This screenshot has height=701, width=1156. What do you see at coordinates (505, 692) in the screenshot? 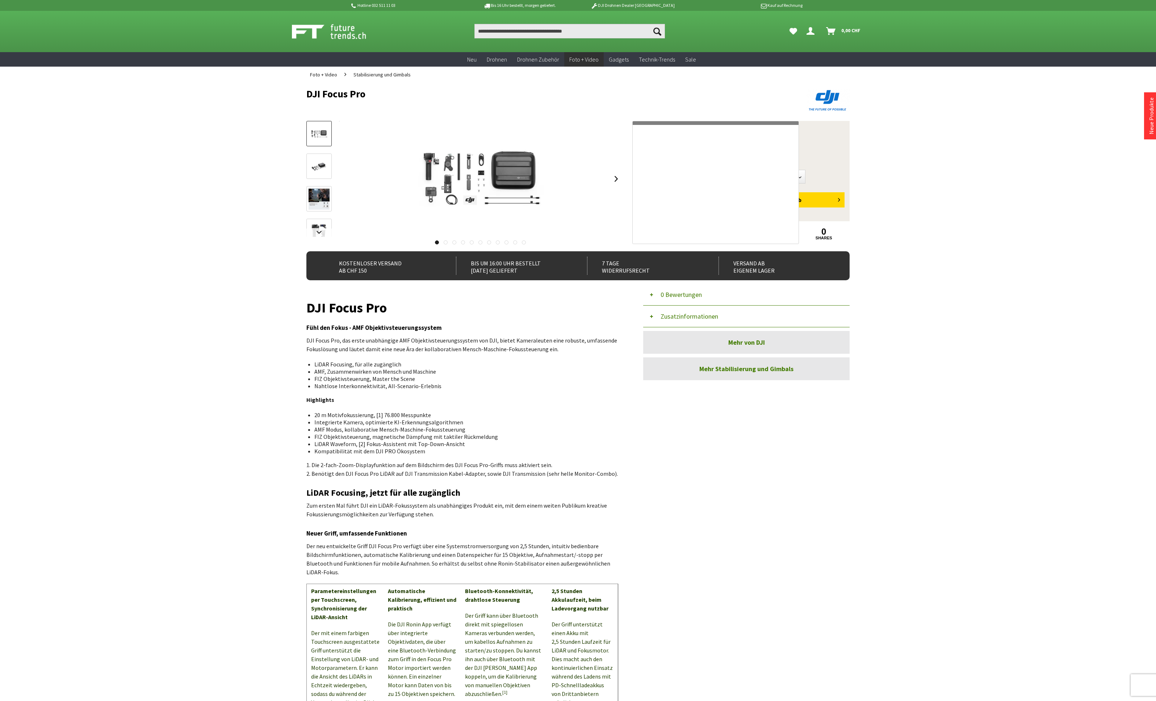
I see `sup: [1]` at bounding box center [505, 692].